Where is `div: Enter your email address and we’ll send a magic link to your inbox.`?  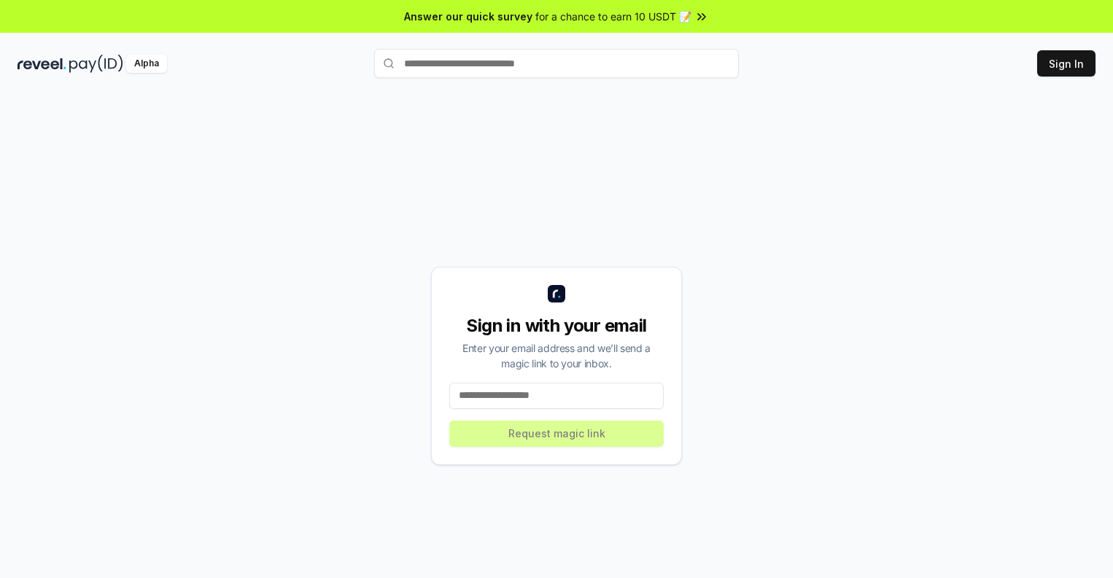
div: Enter your email address and we’ll send a magic link to your inbox. is located at coordinates (556, 356).